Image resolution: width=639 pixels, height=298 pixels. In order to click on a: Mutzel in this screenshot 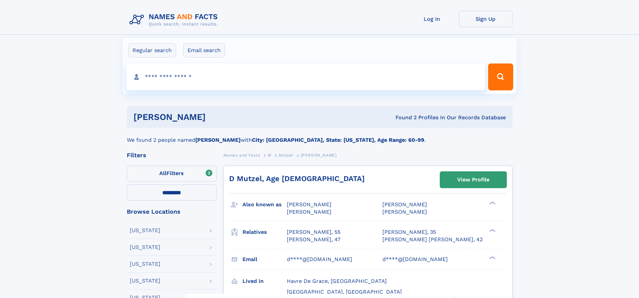, I will do `click(286, 155)`.